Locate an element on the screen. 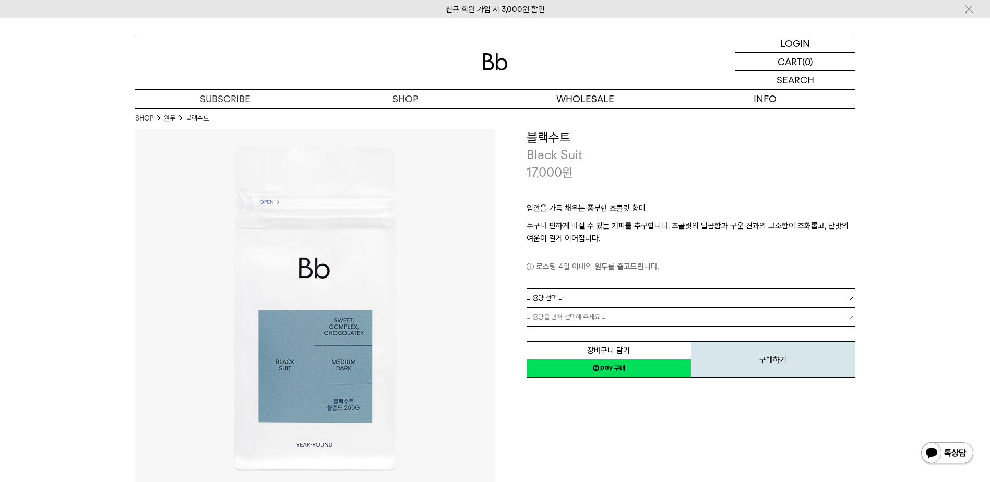 Image resolution: width=990 pixels, height=482 pixels. a: 원두 is located at coordinates (170, 118).